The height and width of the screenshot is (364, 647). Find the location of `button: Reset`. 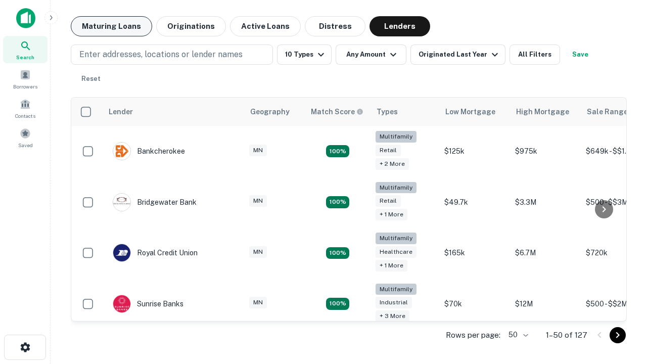

button: Reset is located at coordinates (91, 79).